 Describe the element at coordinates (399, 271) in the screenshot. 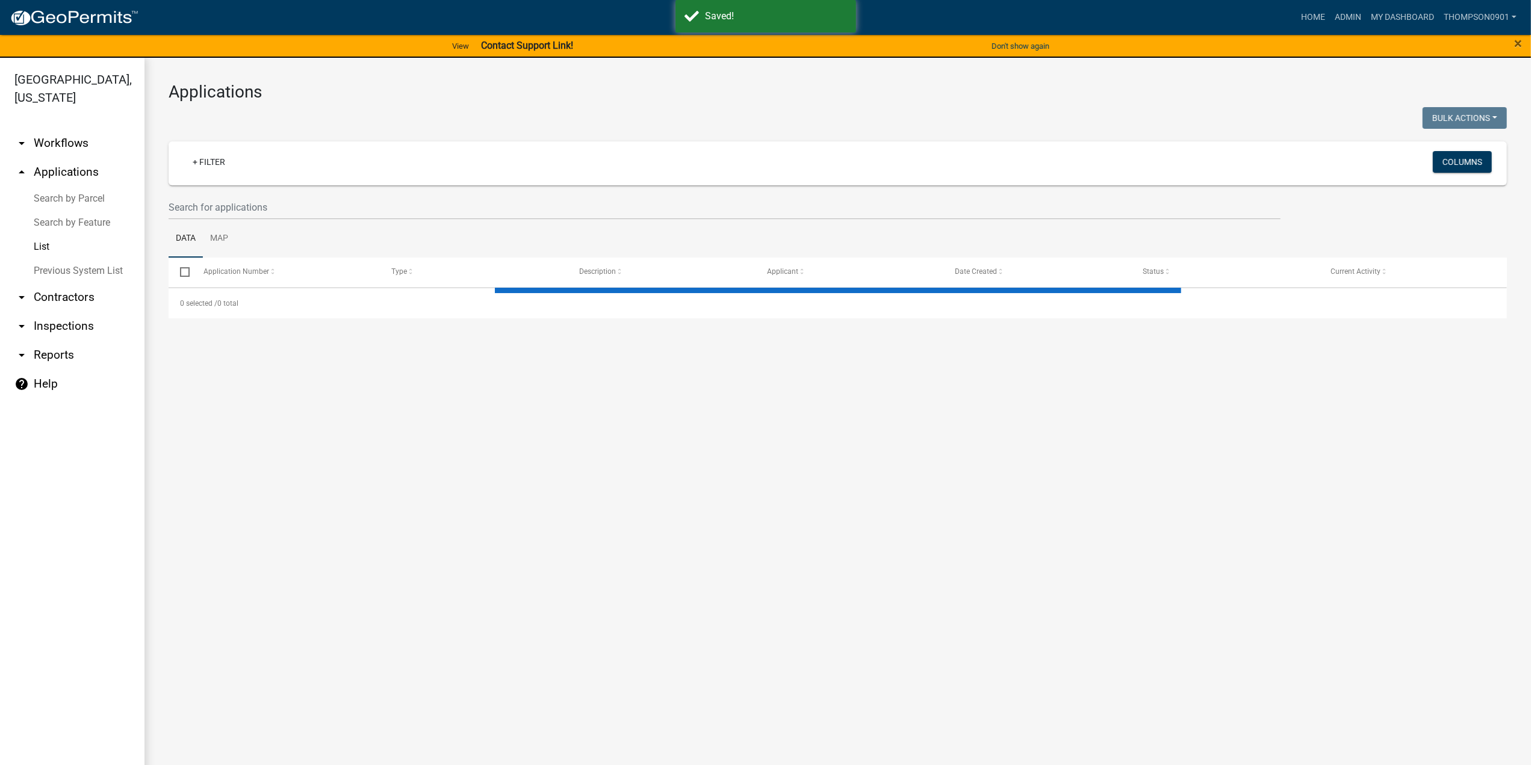

I see `span: Type` at that location.